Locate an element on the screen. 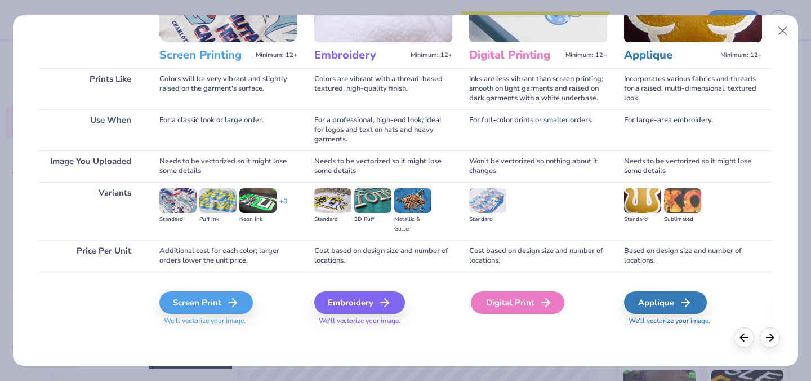 This screenshot has width=811, height=381. img: Sublimated is located at coordinates (683, 200).